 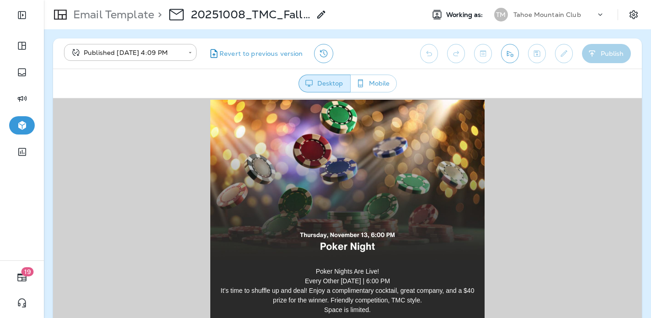 What do you see at coordinates (547, 15) in the screenshot?
I see `p: Tahoe Mountain Club` at bounding box center [547, 15].